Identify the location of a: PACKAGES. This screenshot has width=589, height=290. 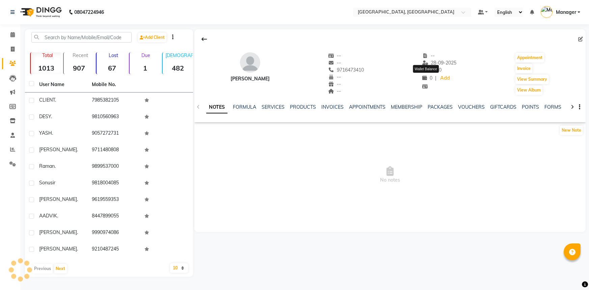
(440, 107).